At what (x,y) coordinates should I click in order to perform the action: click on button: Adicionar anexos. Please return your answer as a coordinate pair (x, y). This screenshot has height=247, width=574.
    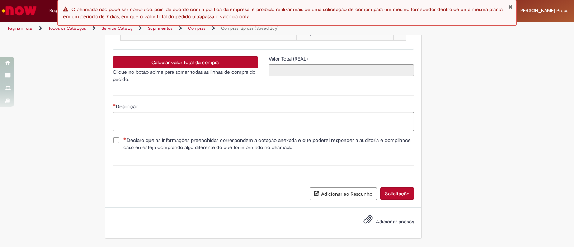
    Looking at the image, I should click on (368, 221).